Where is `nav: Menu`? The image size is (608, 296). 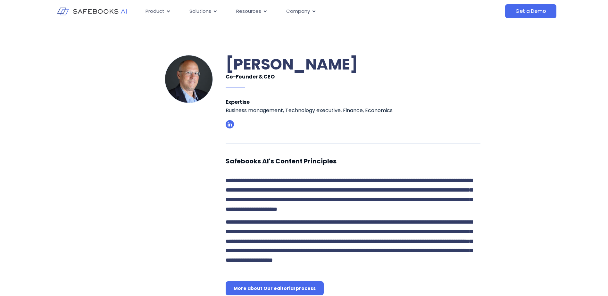
nav: Menu is located at coordinates (291, 11).